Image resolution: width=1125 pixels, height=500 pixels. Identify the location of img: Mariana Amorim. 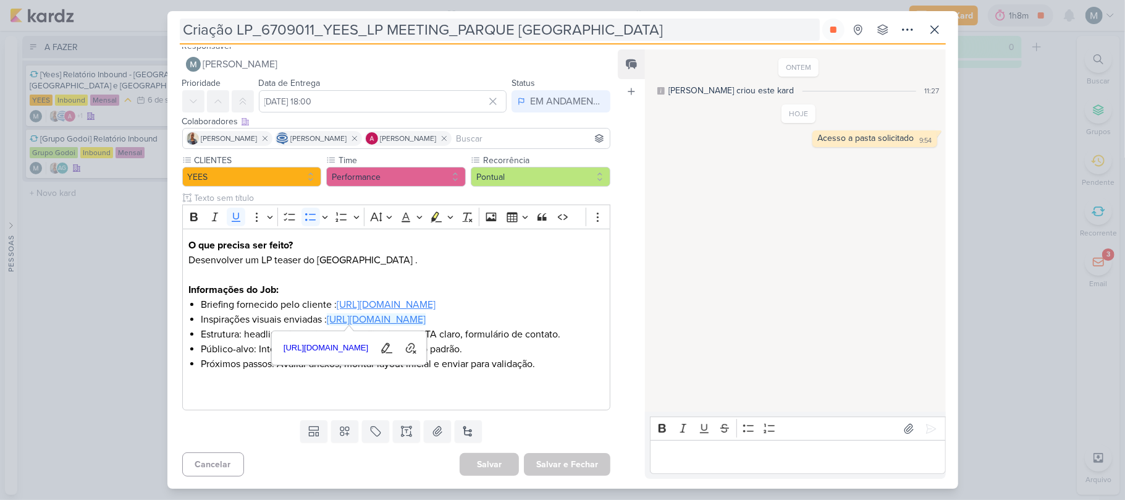
(193, 64).